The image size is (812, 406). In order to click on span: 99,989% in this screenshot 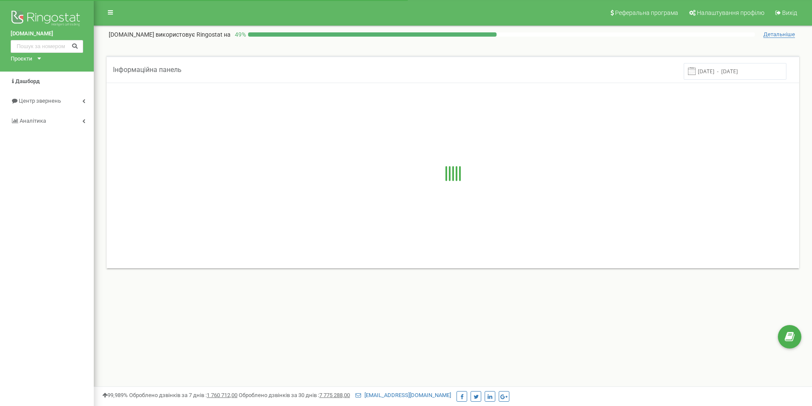, I will do `click(115, 395)`.